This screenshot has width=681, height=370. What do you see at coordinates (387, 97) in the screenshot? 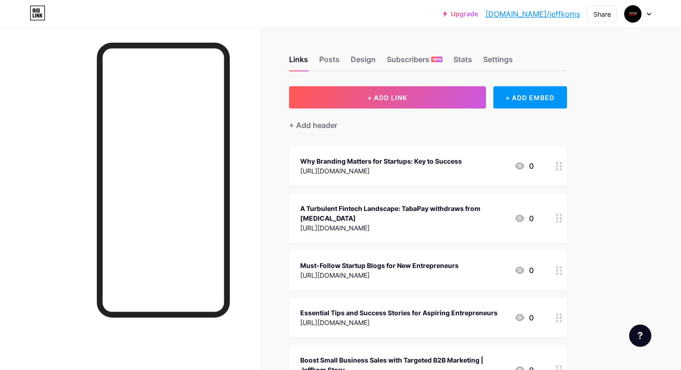
I see `button: + ADD LINK` at bounding box center [387, 97].